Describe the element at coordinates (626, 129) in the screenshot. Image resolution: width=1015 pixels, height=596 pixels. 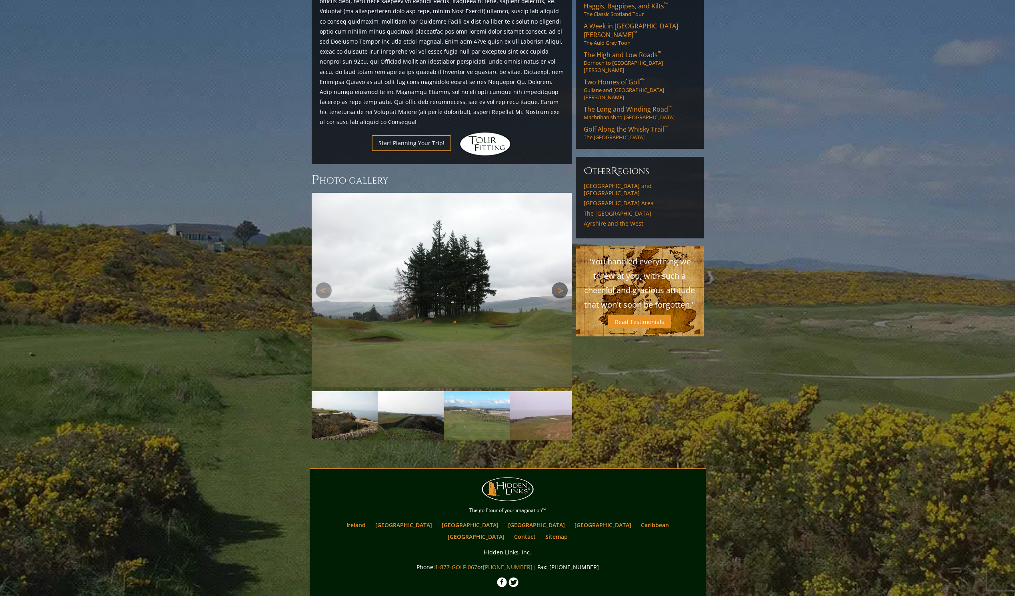
I see `span: Golf Along the Whisky Trail` at that location.